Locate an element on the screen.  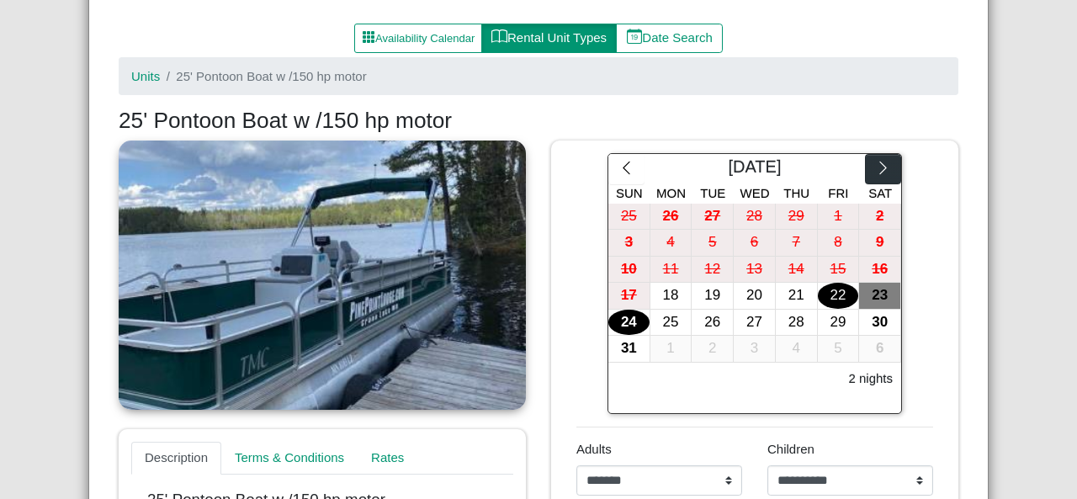
button: 23 is located at coordinates (880, 296).